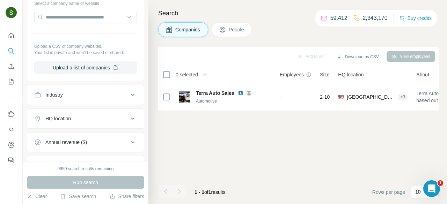 The image size is (447, 204). Describe the element at coordinates (188, 30) in the screenshot. I see `span: Companies` at that location.